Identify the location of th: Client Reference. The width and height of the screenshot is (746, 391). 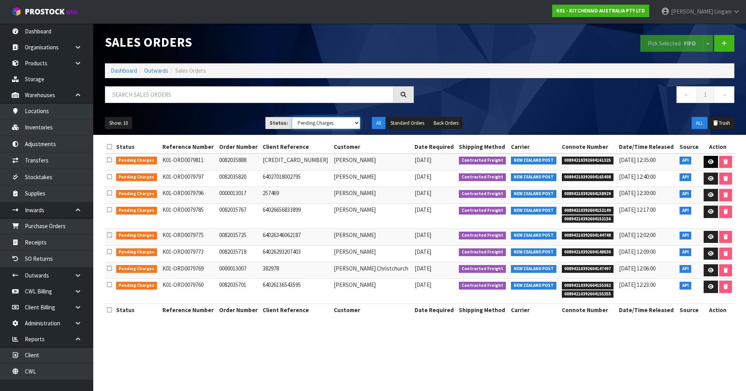
(296, 147).